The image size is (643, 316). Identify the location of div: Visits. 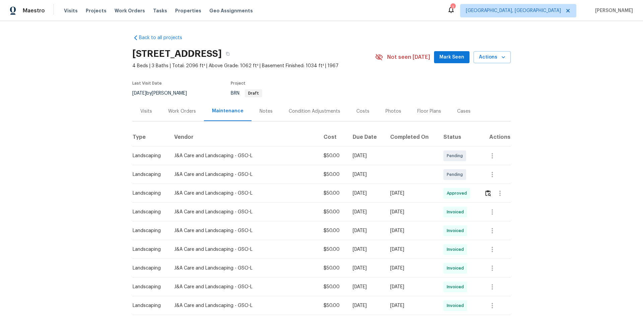
(146, 111).